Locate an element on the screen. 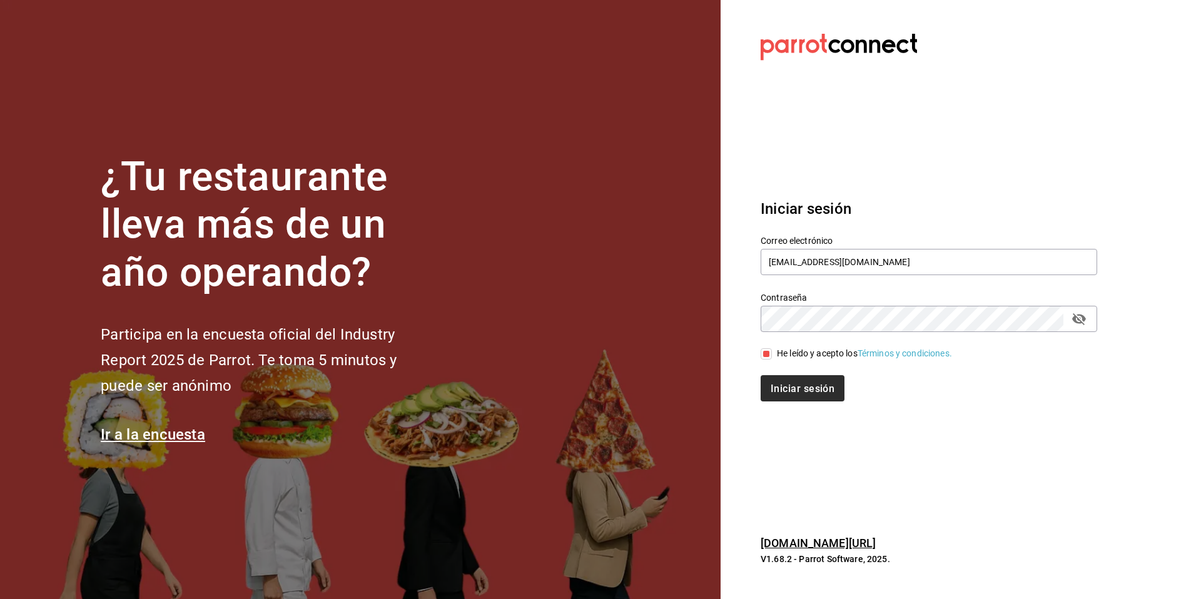 This screenshot has height=599, width=1201. font: Términos y condiciones. is located at coordinates (904, 353).